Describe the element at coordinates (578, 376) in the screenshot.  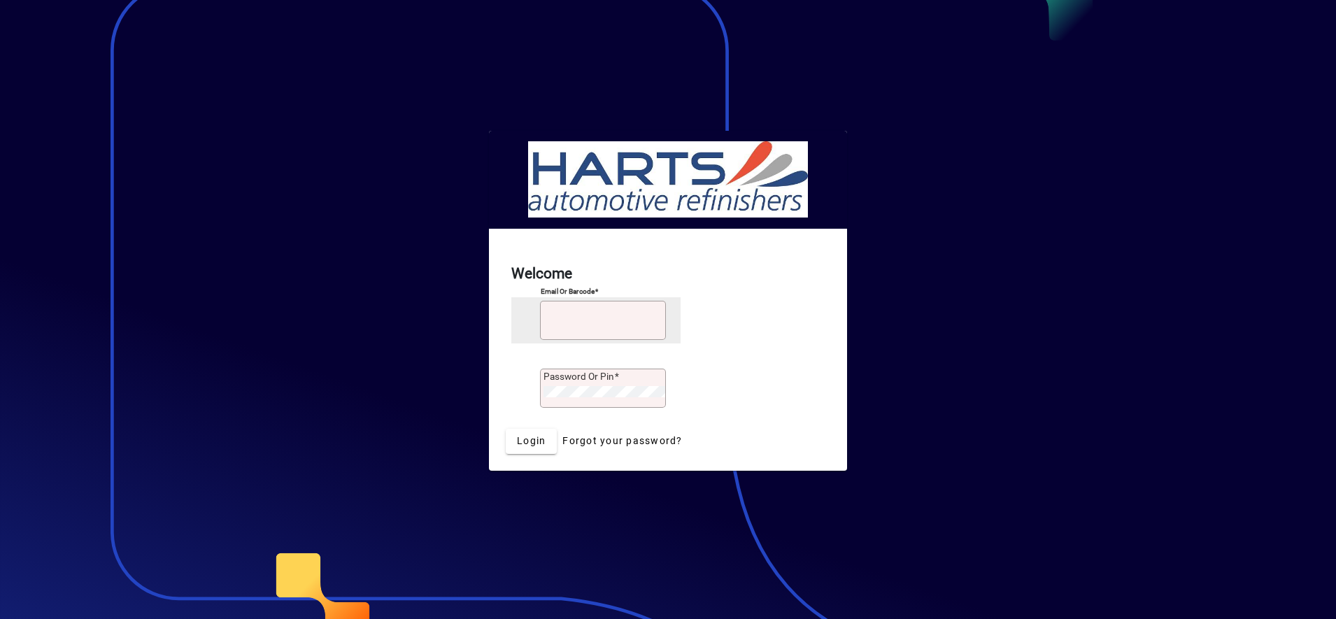
I see `mat-label: Password or Pin` at that location.